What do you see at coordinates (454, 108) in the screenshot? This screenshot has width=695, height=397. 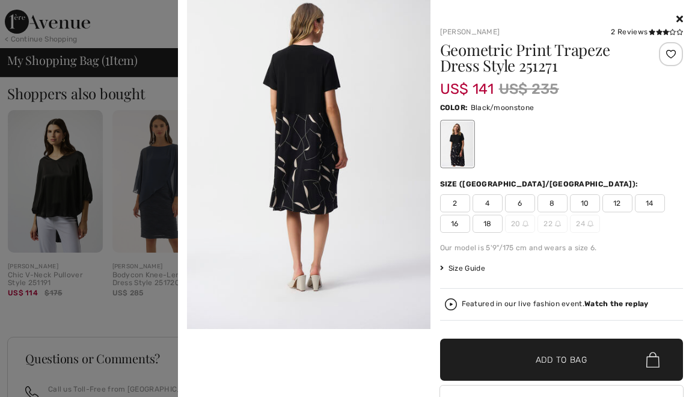 I see `span: Color:` at bounding box center [454, 108].